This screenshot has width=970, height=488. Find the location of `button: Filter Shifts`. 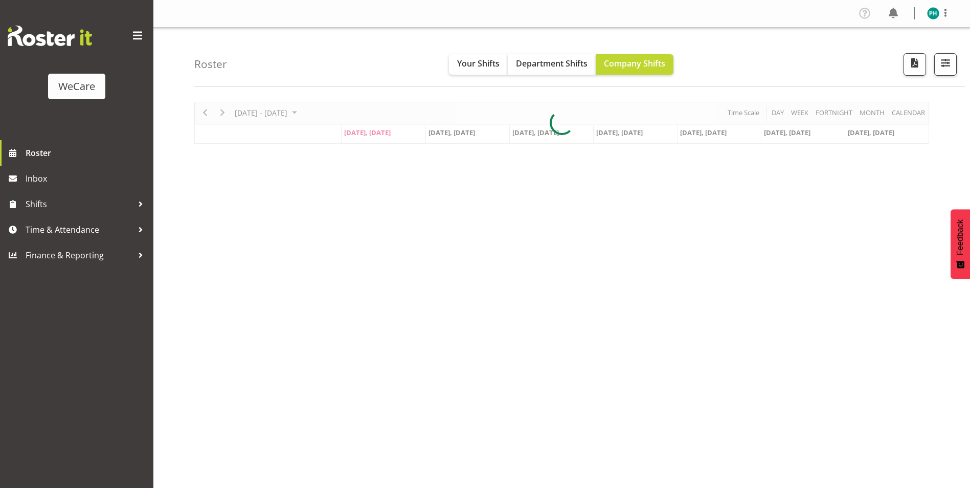

button: Filter Shifts is located at coordinates (945, 64).